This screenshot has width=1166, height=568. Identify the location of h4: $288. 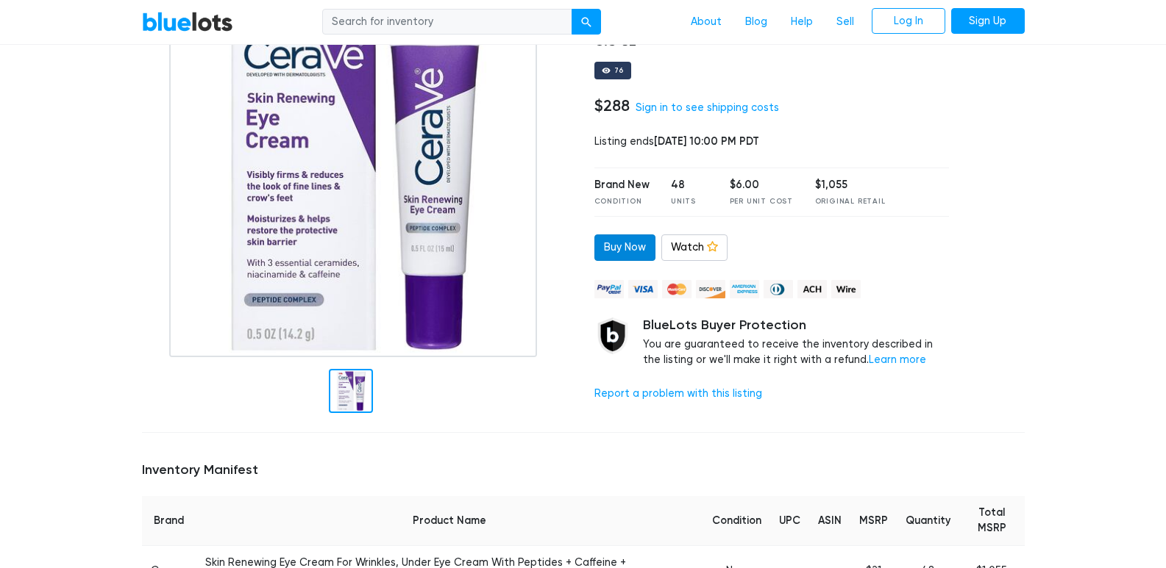
(612, 106).